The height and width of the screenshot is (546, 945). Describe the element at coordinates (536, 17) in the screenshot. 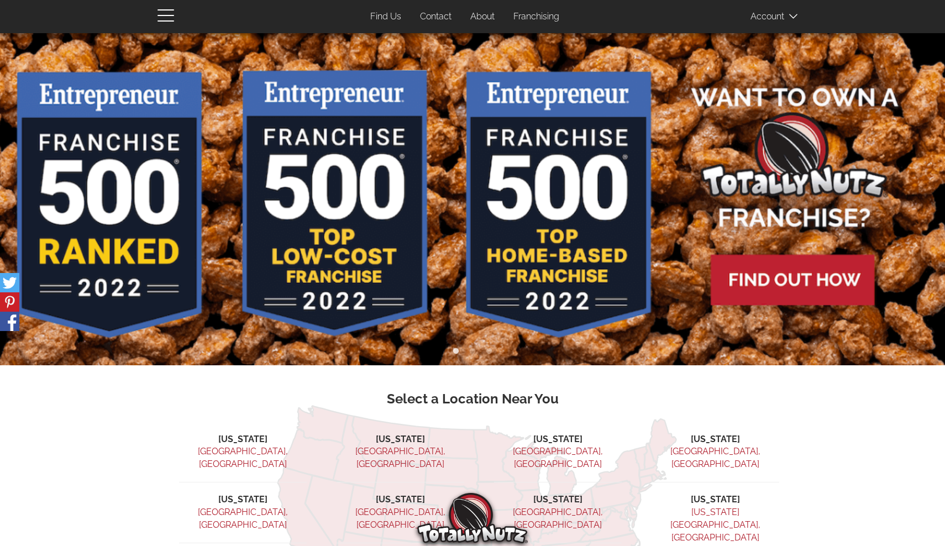

I see `a: Franchising` at that location.